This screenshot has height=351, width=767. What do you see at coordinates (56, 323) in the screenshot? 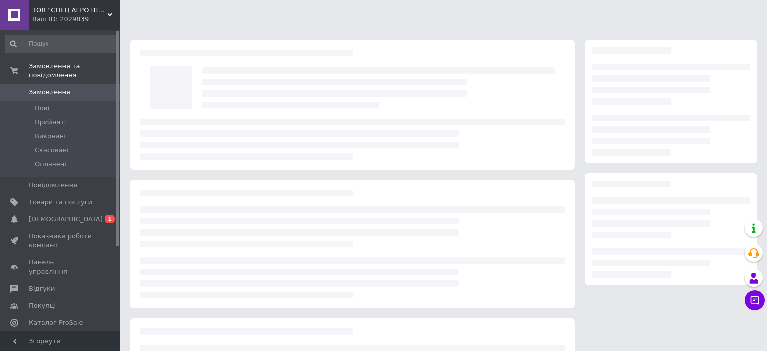
I see `span: Каталог ProSale` at bounding box center [56, 323].